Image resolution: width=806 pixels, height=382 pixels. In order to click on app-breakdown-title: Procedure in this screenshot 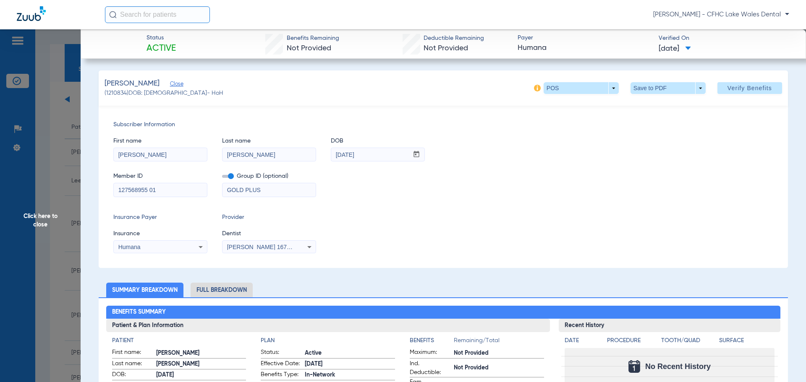, I will do `click(633, 343)`.